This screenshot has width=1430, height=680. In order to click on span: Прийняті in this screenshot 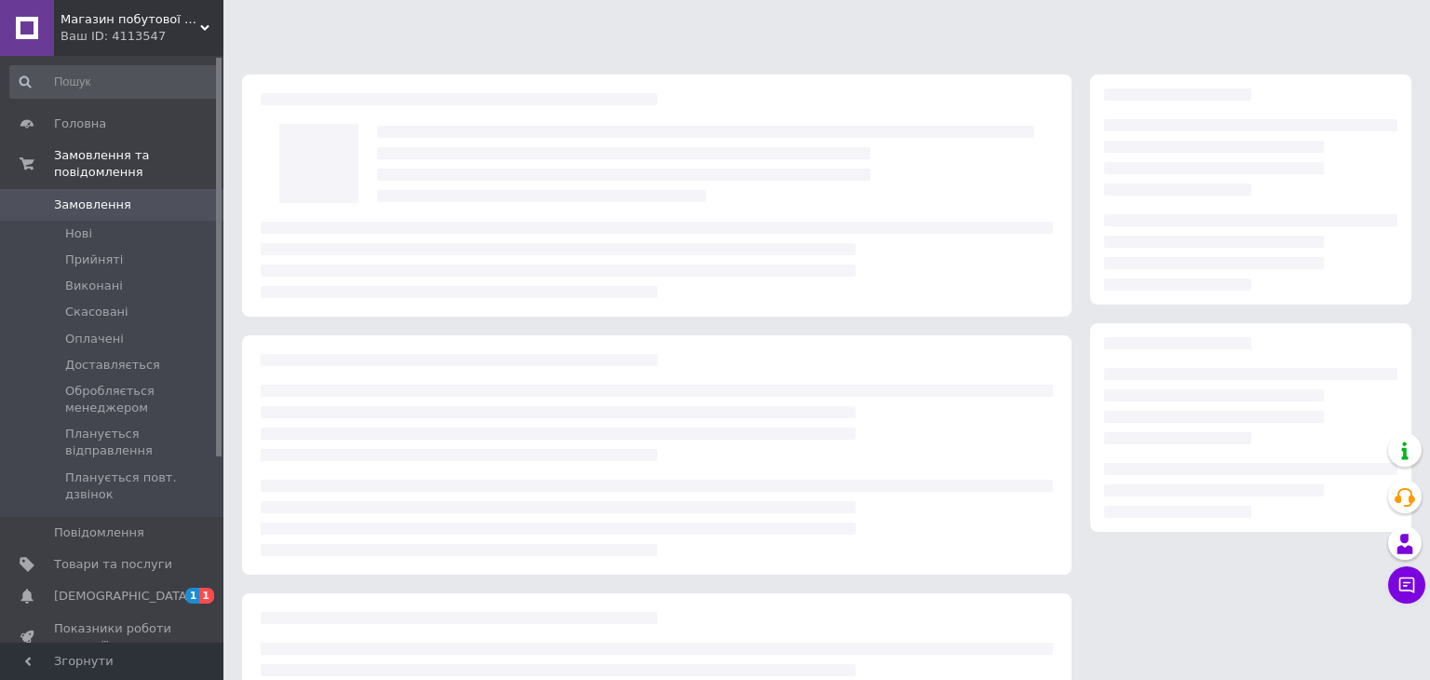, I will do `click(94, 260)`.